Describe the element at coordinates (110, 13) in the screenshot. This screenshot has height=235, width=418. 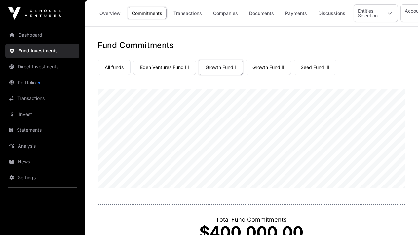
I see `a: Overview` at that location.